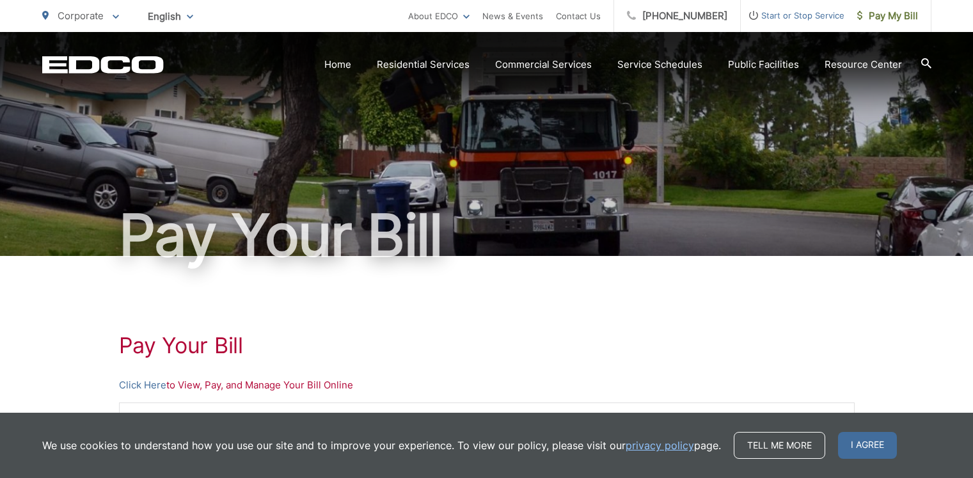  I want to click on a: About EDCO, so click(439, 16).